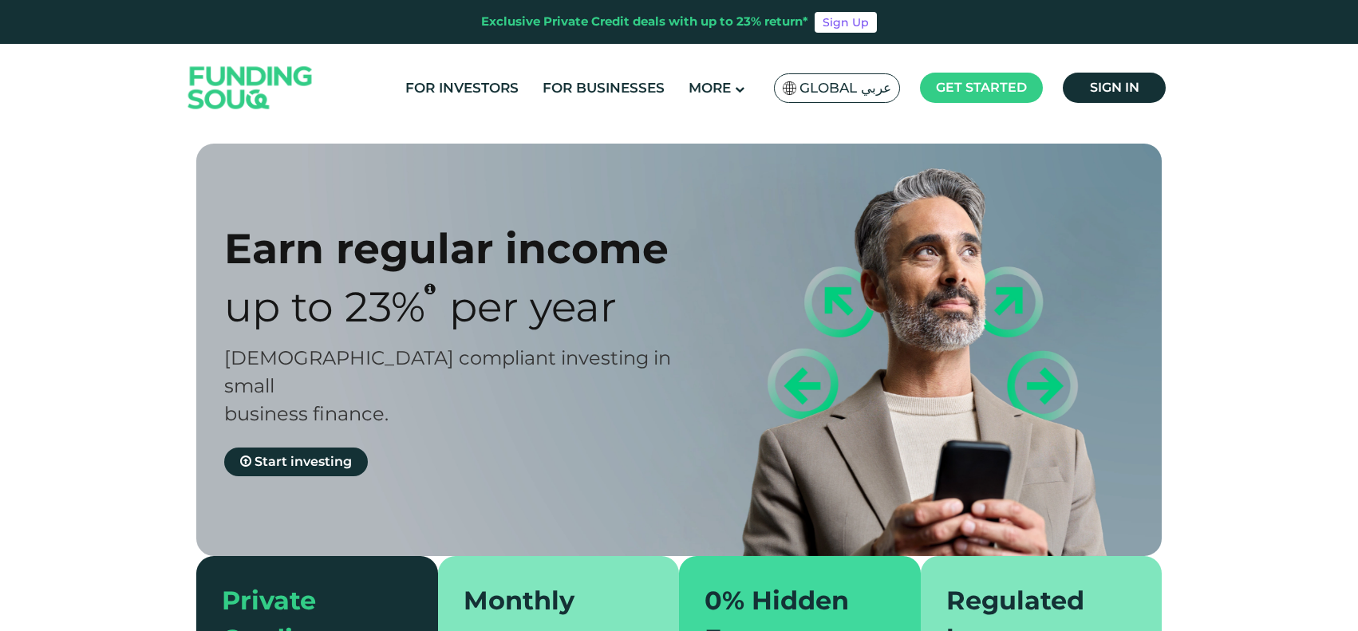  What do you see at coordinates (303, 461) in the screenshot?
I see `span: Start investing` at bounding box center [303, 461].